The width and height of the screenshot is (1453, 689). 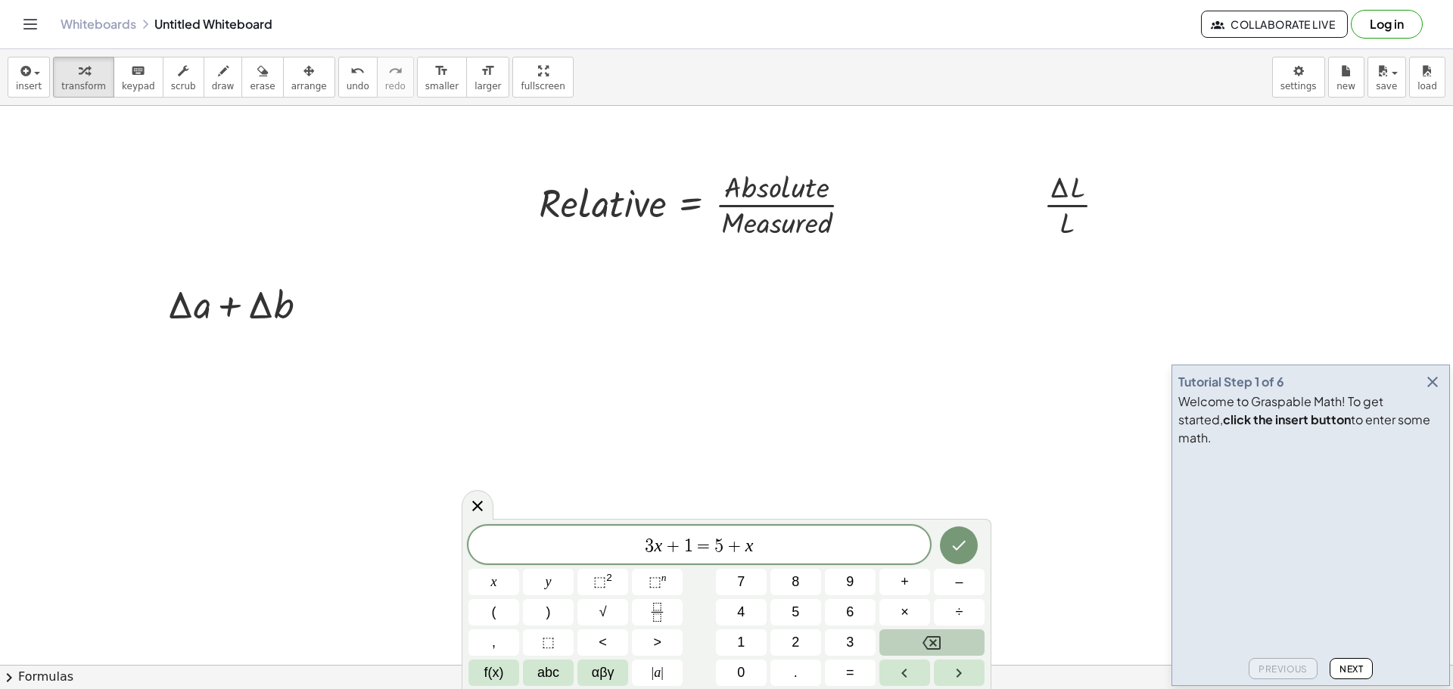 What do you see at coordinates (959, 612) in the screenshot?
I see `button: Divide` at bounding box center [959, 612].